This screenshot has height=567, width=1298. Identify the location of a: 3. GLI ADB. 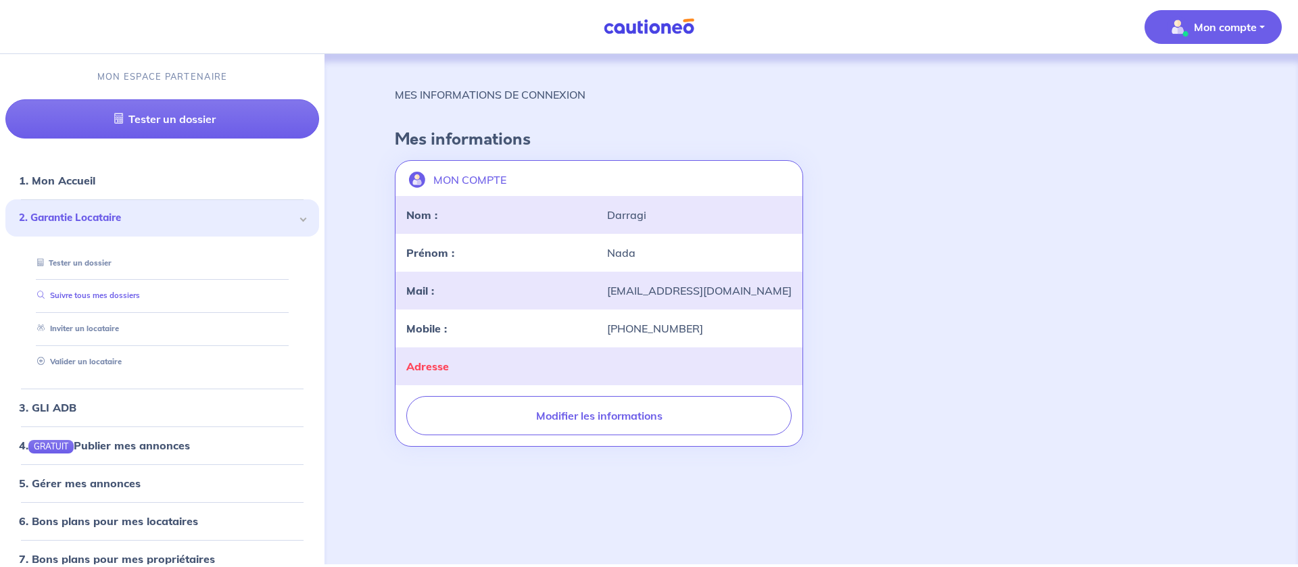
(47, 408).